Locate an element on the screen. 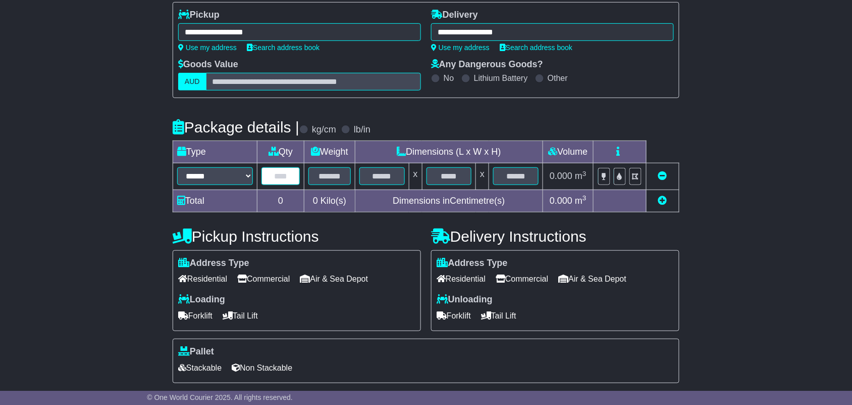 The image size is (852, 405). label: AUD is located at coordinates (192, 81).